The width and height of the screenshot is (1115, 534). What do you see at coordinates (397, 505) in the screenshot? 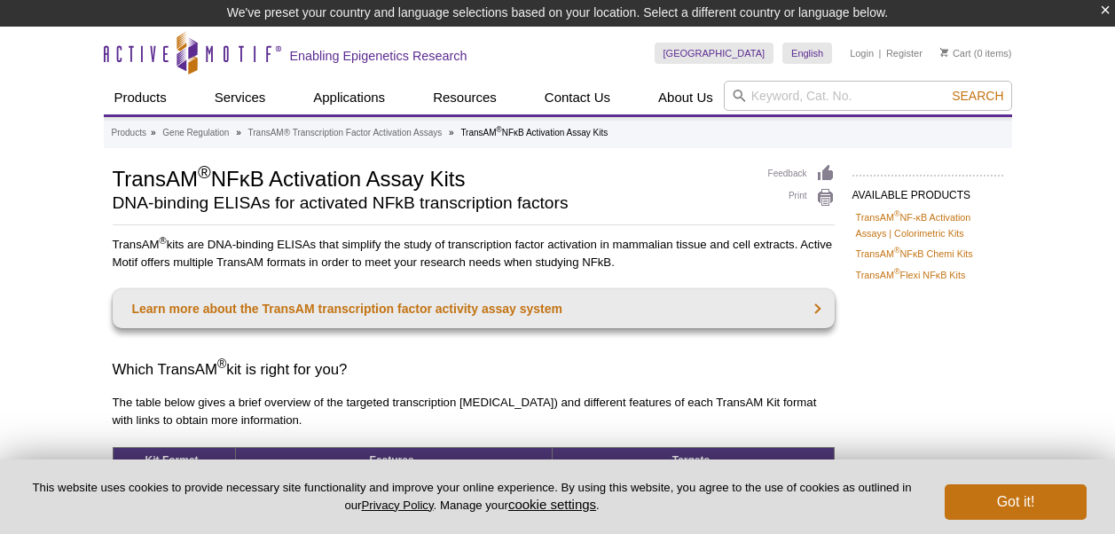
I see `a: Privacy Policy` at bounding box center [397, 505].